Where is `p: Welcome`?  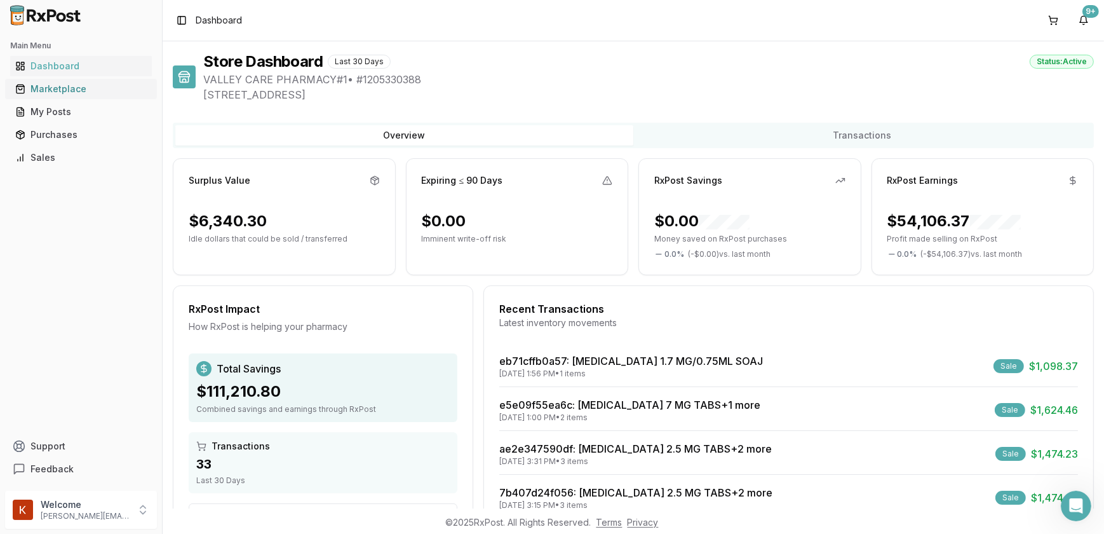
p: Welcome is located at coordinates (84, 504).